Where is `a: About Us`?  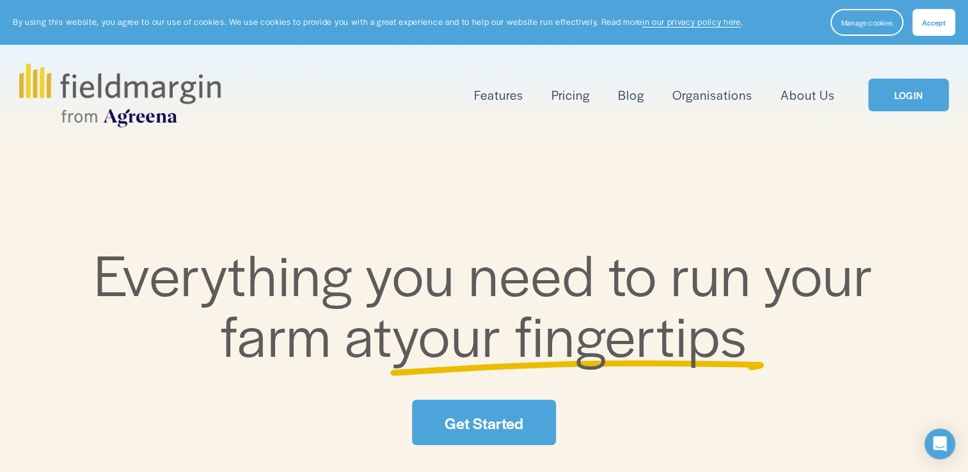
a: About Us is located at coordinates (807, 95).